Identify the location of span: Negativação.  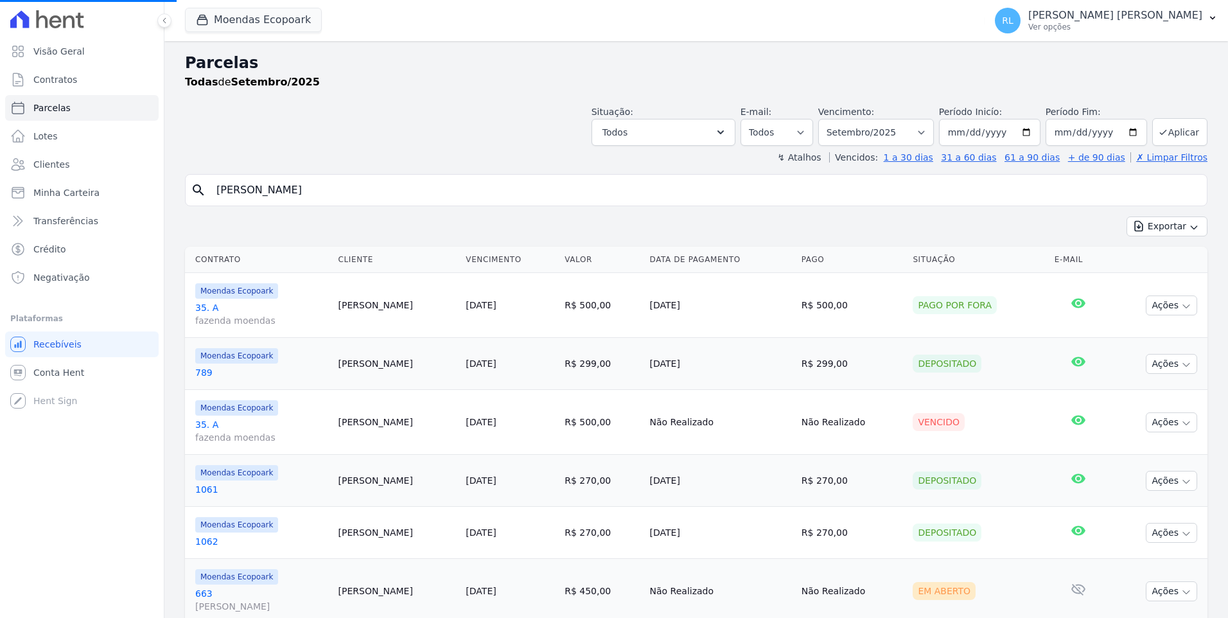
(62, 277).